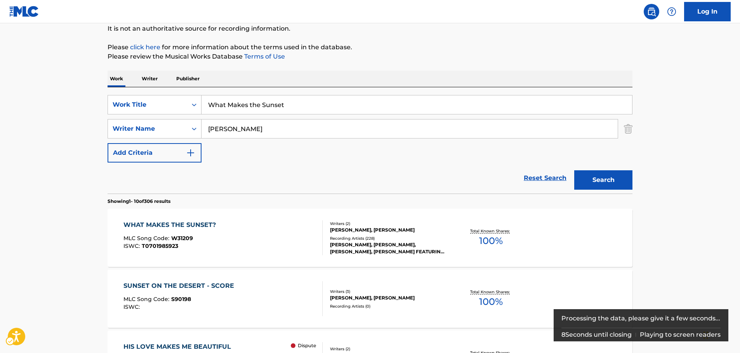 This screenshot has width=740, height=353. I want to click on button: Search, so click(603, 180).